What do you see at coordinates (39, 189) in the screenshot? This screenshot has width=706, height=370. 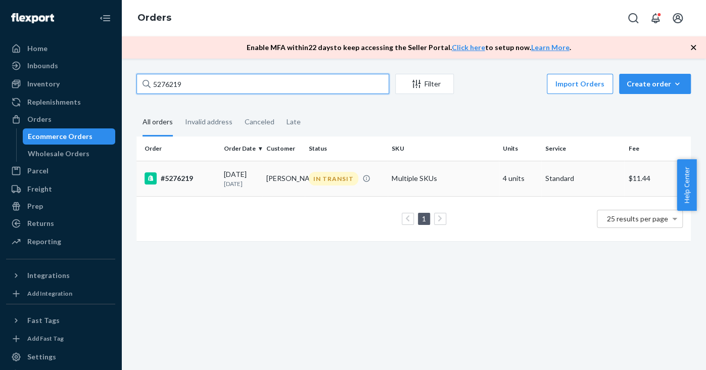 I see `div: Freight` at bounding box center [39, 189].